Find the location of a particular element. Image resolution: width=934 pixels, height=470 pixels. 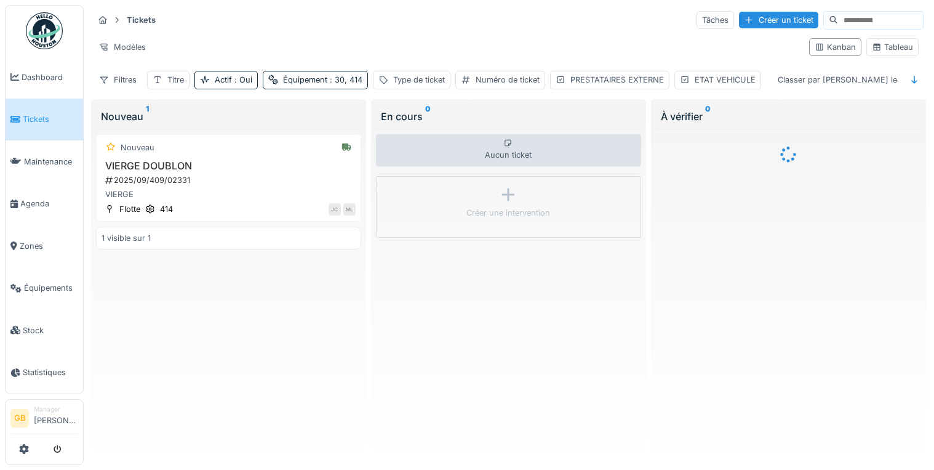

span: Tickets is located at coordinates (50, 119).